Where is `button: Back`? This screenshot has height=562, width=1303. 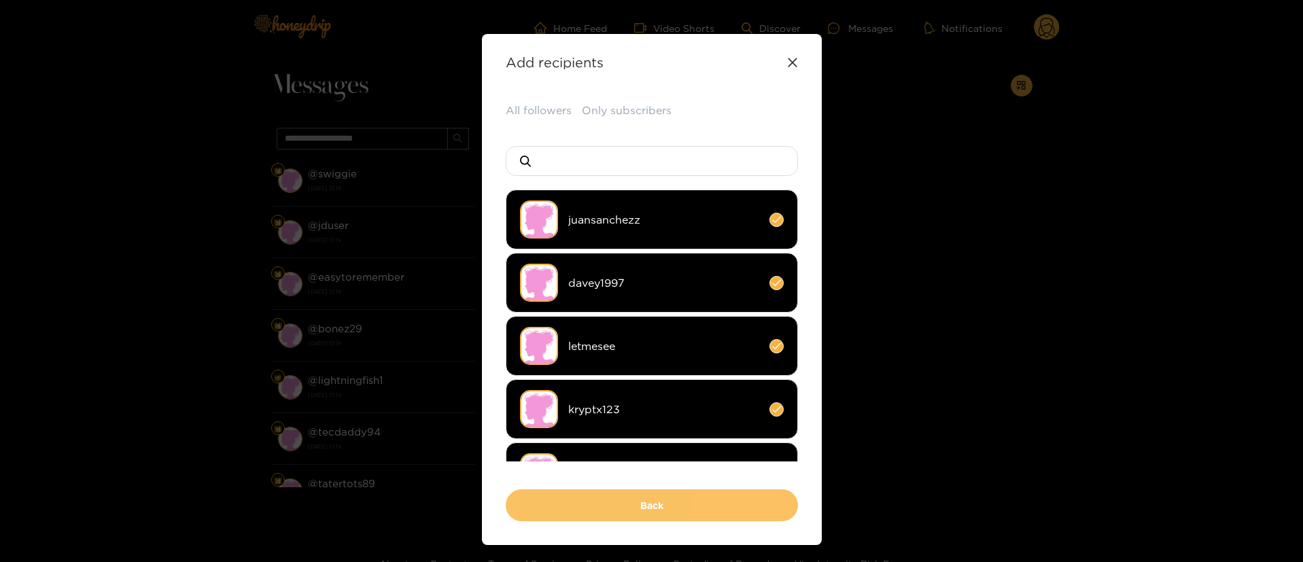 button: Back is located at coordinates (652, 505).